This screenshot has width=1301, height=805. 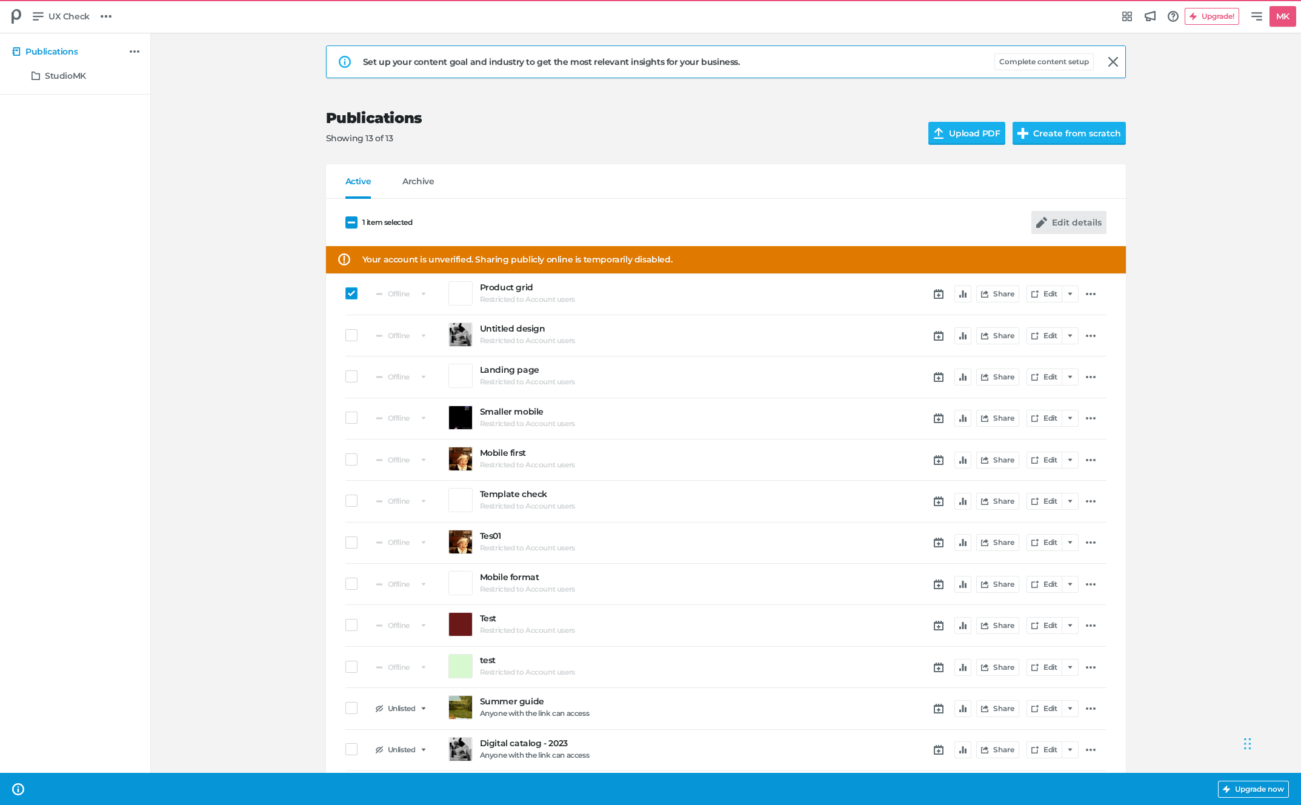 What do you see at coordinates (643, 618) in the screenshot?
I see `a: Test` at bounding box center [643, 618].